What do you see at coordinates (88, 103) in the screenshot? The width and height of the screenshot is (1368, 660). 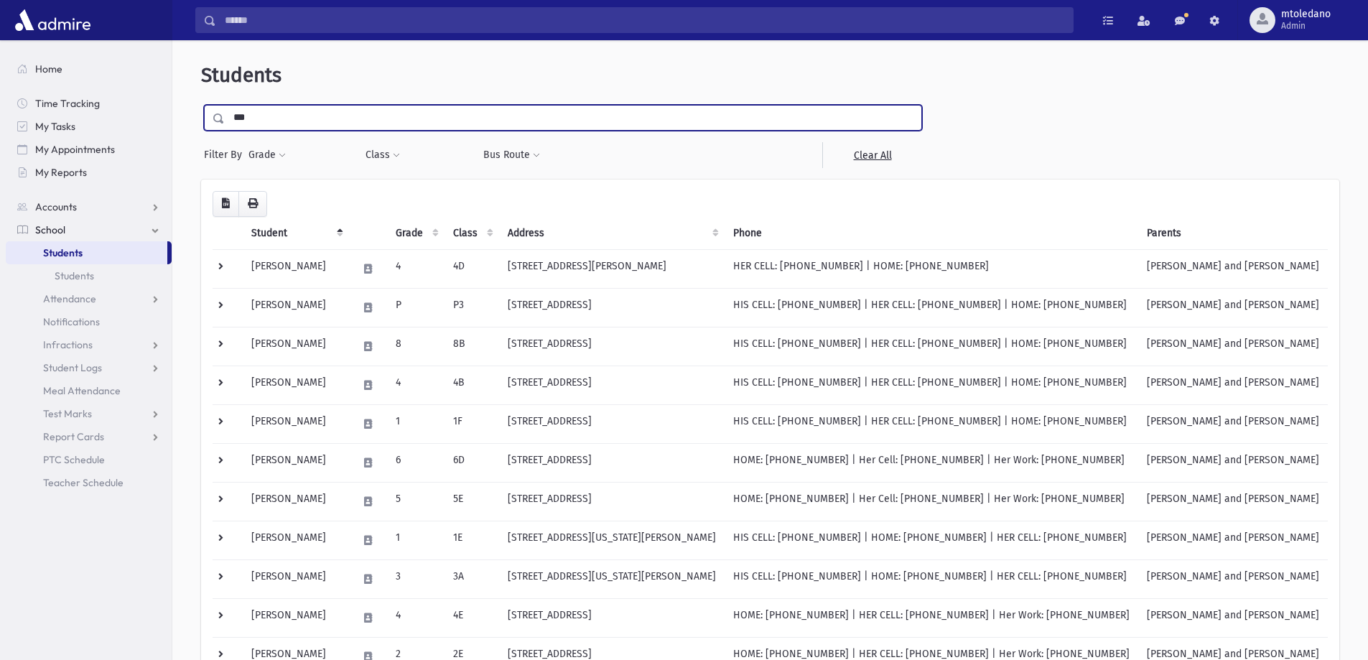 I see `a: Time Tracking` at bounding box center [88, 103].